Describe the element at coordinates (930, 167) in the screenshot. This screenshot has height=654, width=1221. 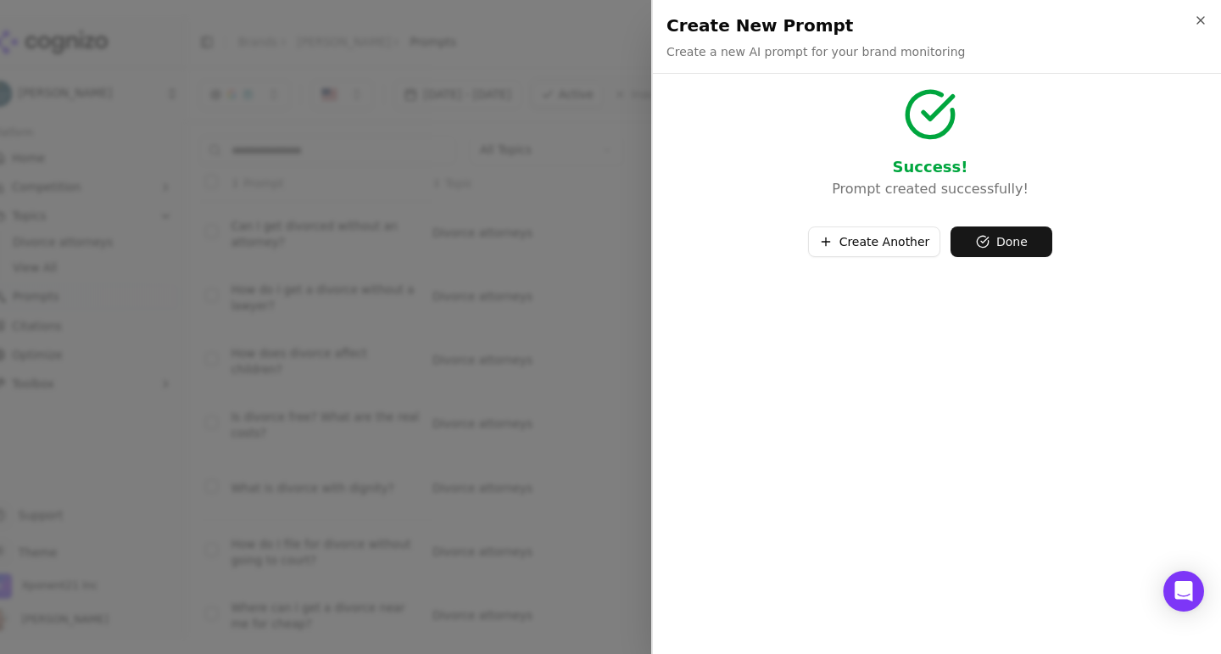
I see `h3: Success!` at that location.